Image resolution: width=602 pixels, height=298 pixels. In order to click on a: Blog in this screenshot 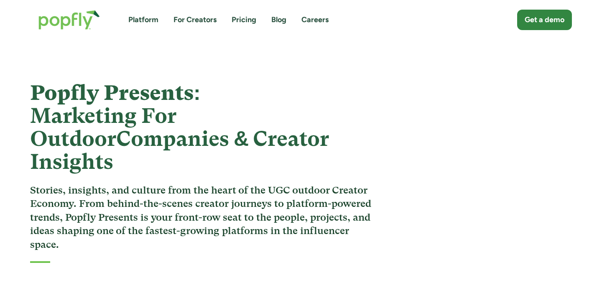, I will do `click(279, 20)`.